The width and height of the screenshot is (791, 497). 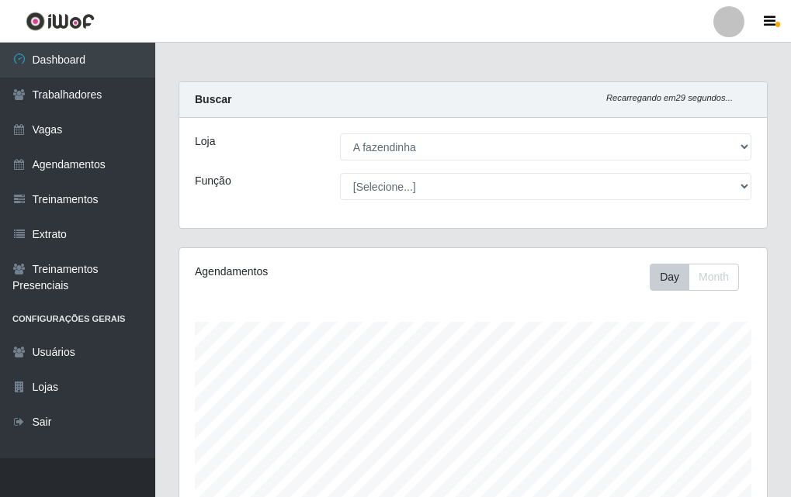 I want to click on strong: Buscar, so click(x=213, y=99).